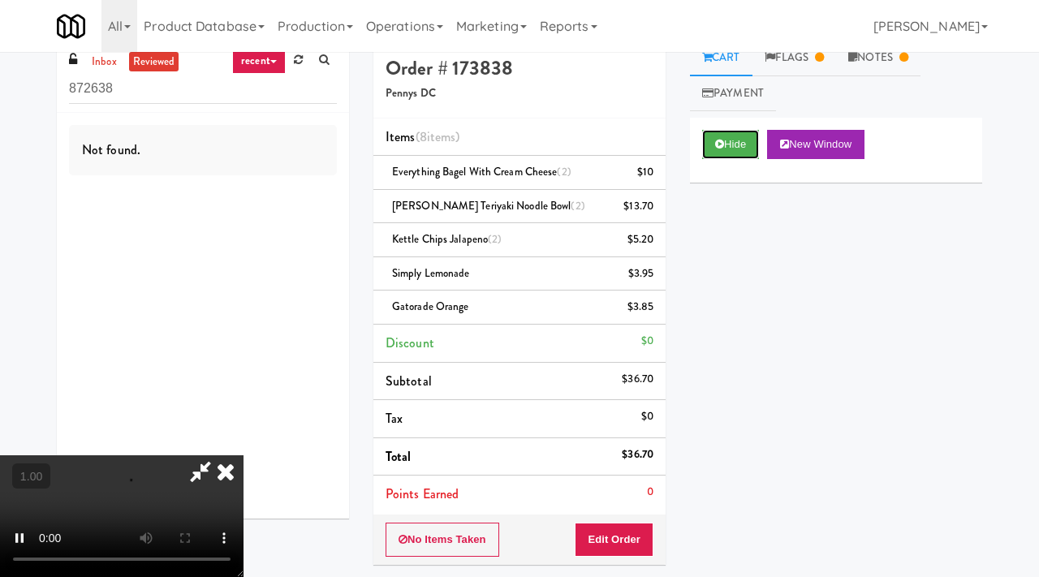  What do you see at coordinates (442, 136) in the screenshot?
I see `ng-pluralize: items` at bounding box center [442, 136].